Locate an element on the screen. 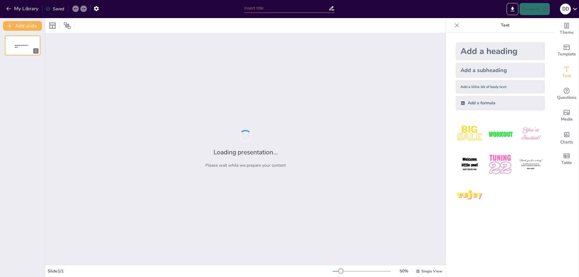  div: Add a table is located at coordinates (567, 159).